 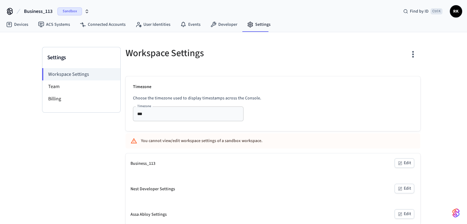 I want to click on div: Assa Abloy Settings, so click(x=148, y=214).